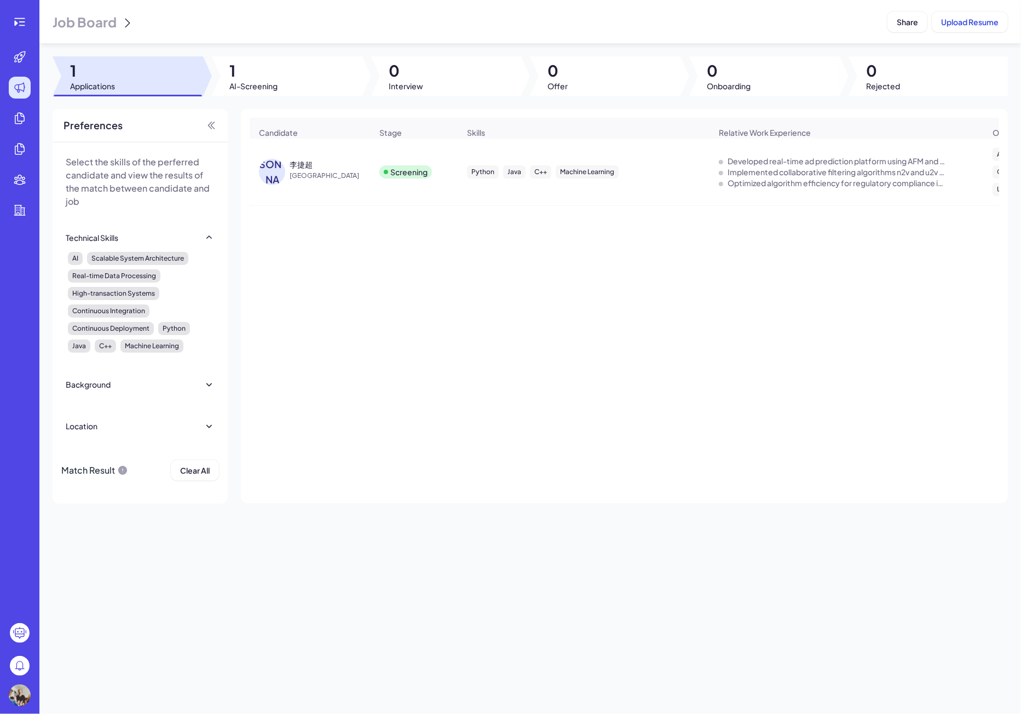  I want to click on button: Share, so click(907, 22).